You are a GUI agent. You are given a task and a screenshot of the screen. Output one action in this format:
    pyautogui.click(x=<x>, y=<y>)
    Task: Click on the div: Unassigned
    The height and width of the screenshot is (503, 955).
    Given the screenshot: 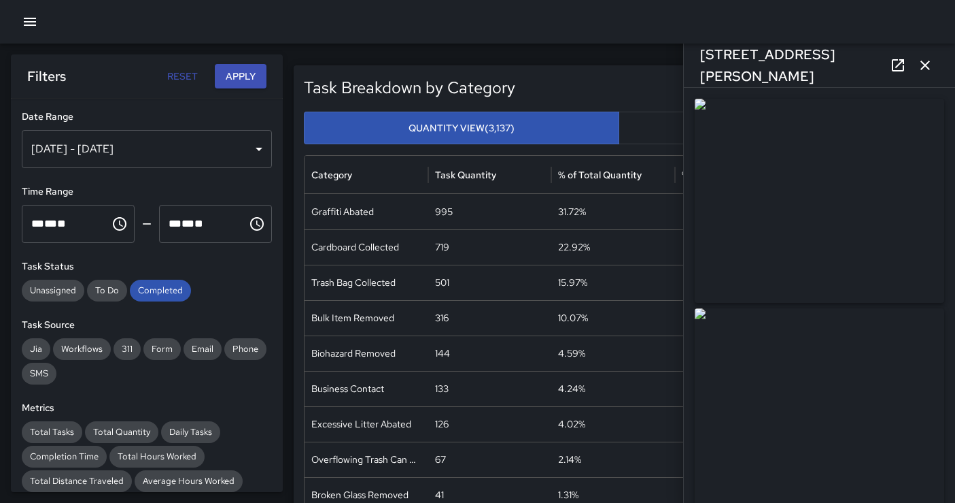 What is the action you would take?
    pyautogui.click(x=53, y=290)
    